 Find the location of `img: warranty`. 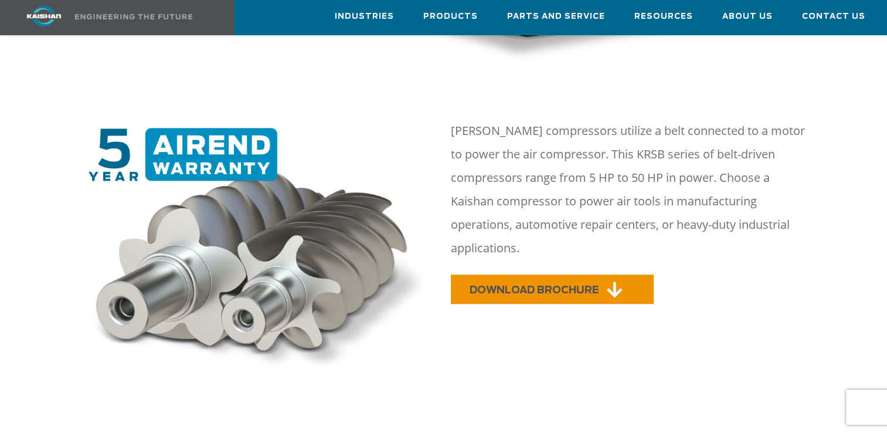

img: warranty is located at coordinates (259, 251).